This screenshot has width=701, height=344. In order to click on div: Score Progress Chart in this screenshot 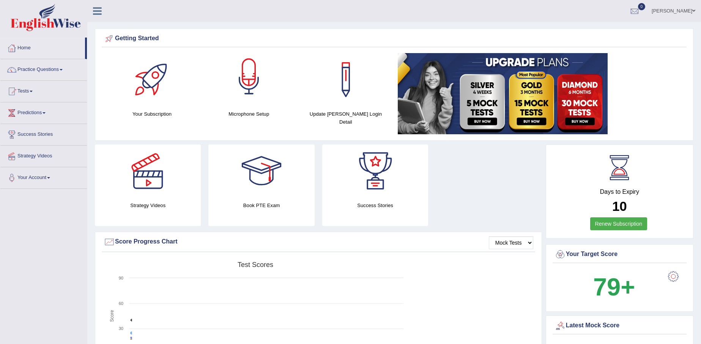, I will do `click(318, 242)`.